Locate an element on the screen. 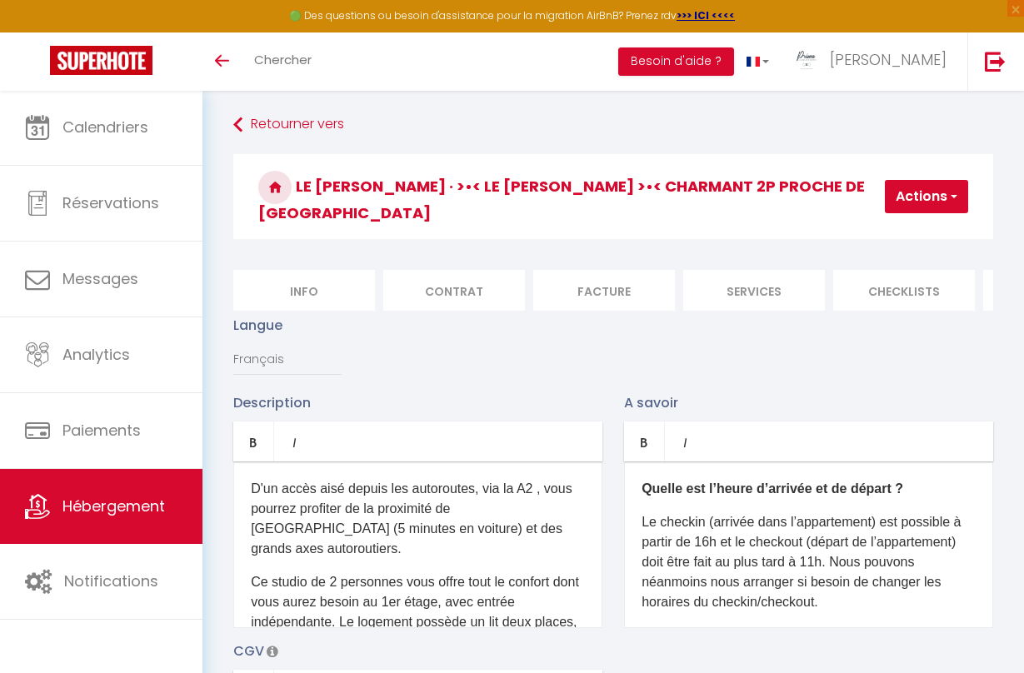  p: CGV is located at coordinates (418, 651).